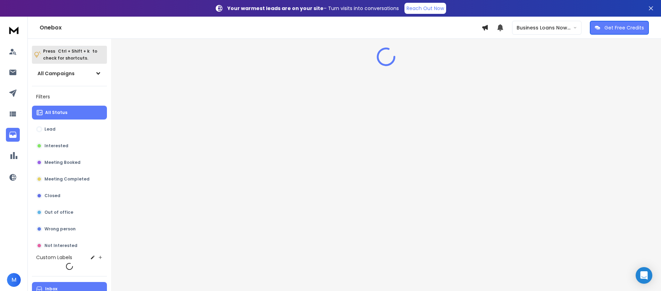 This screenshot has width=661, height=291. What do you see at coordinates (313, 8) in the screenshot?
I see `p: – Turn visits into conversations` at bounding box center [313, 8].